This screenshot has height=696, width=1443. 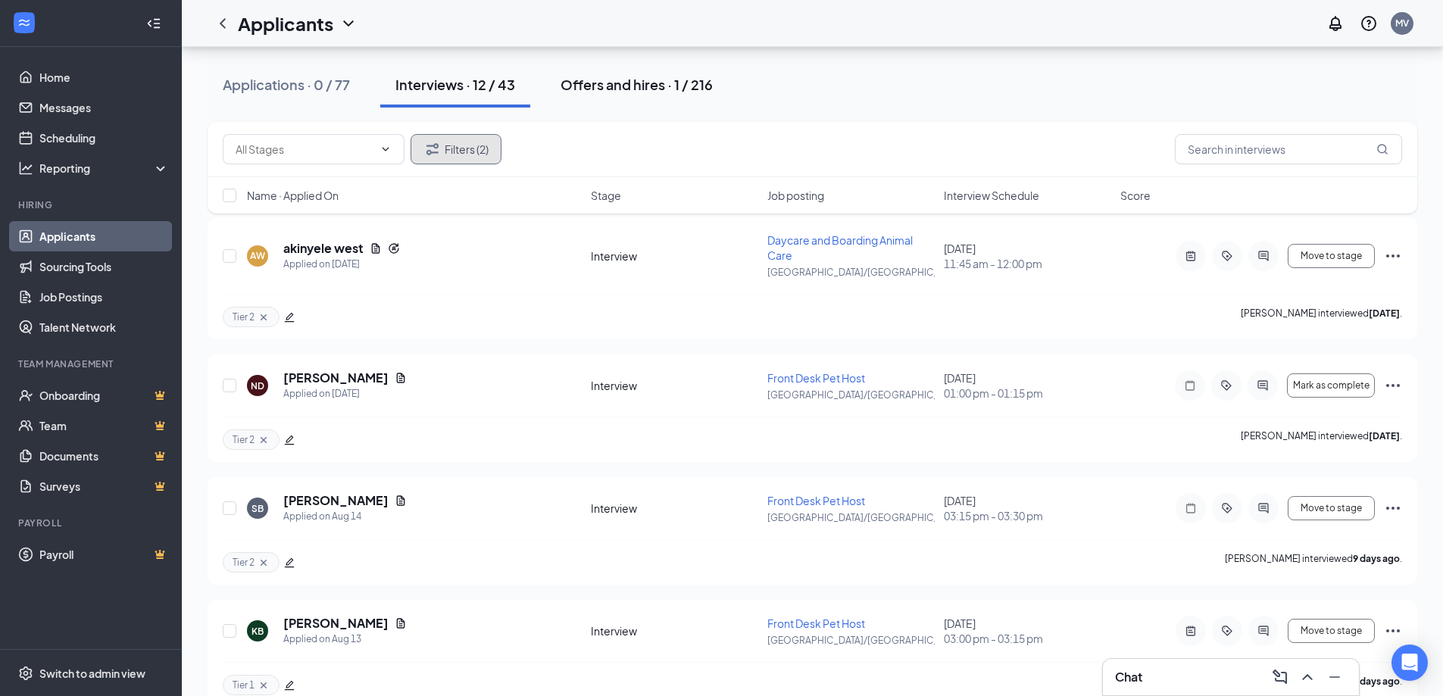 I want to click on a: DocumentsCrown, so click(x=104, y=456).